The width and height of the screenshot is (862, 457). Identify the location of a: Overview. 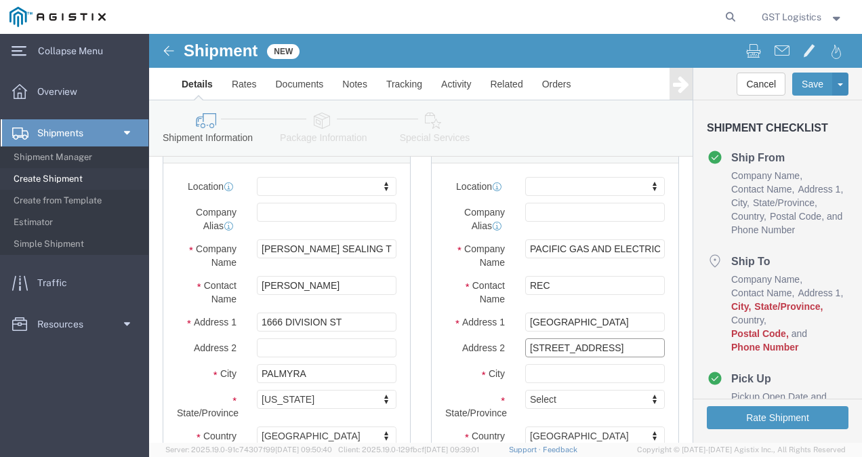
(75, 92).